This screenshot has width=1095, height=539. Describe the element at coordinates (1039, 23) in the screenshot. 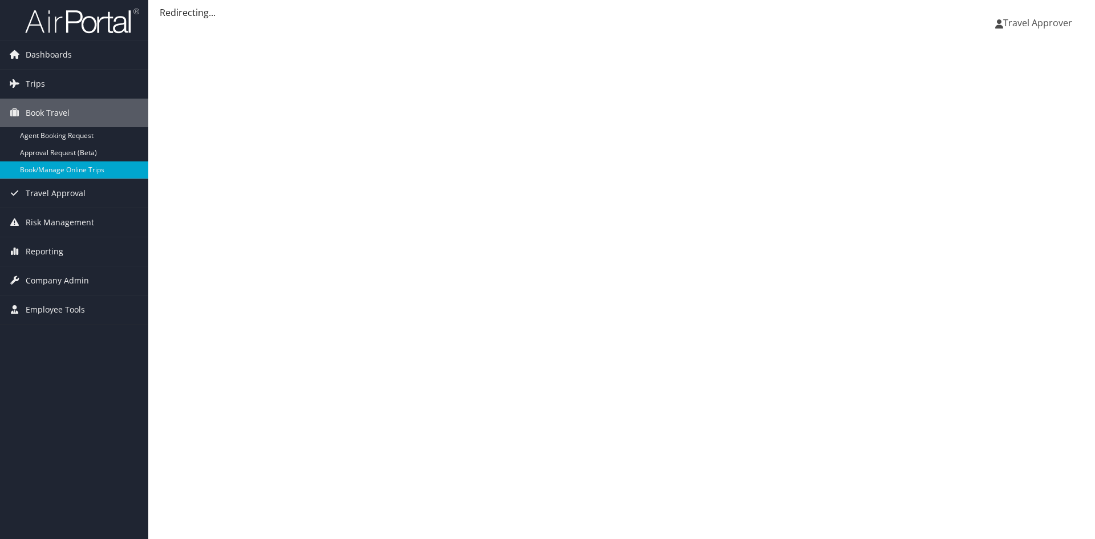

I see `a: Travel Approver` at that location.